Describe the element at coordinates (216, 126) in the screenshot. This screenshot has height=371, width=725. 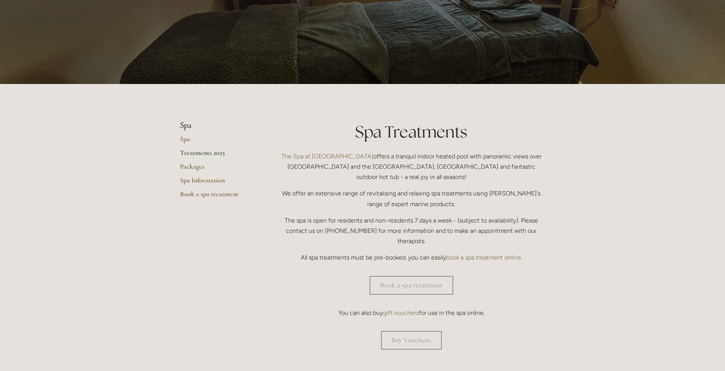
I see `li: Spa` at that location.